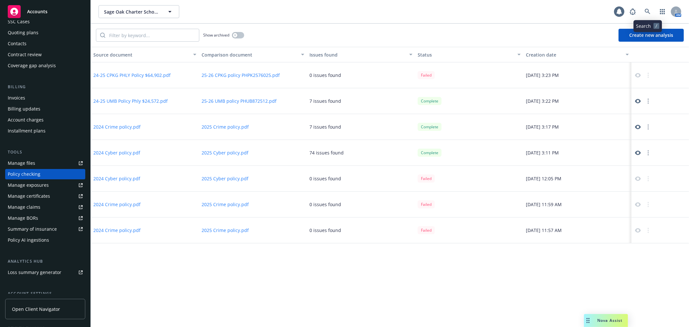 The height and width of the screenshot is (327, 689). What do you see at coordinates (469, 55) in the screenshot?
I see `button: Status` at bounding box center [469, 55].